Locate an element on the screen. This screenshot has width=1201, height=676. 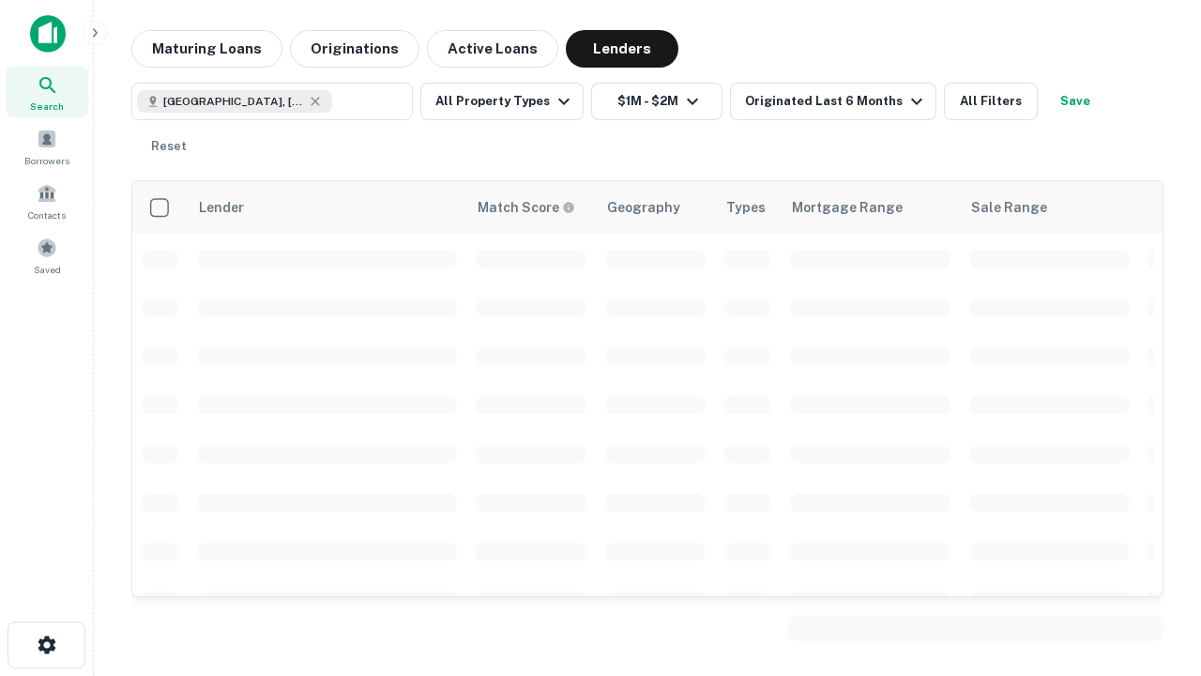
div: Mortgage Range is located at coordinates (847, 207).